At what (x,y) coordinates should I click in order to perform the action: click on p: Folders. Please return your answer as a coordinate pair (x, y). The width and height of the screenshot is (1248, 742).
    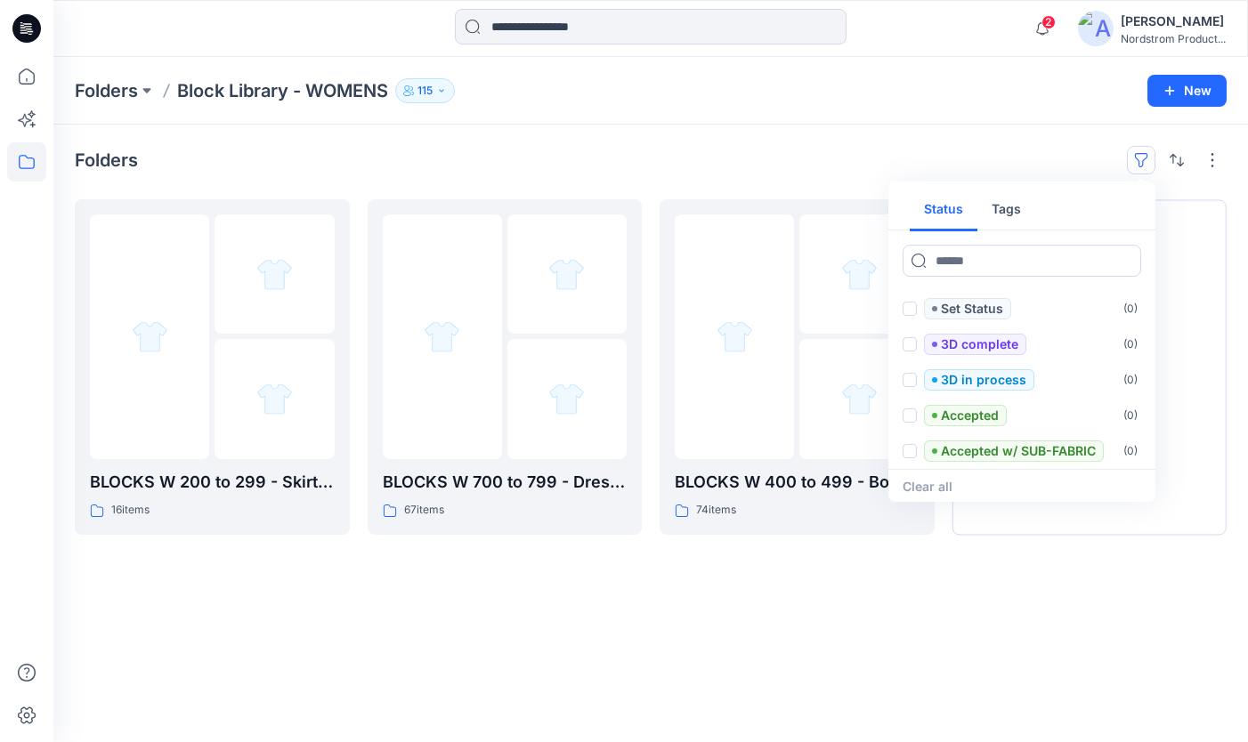
    Looking at the image, I should click on (106, 91).